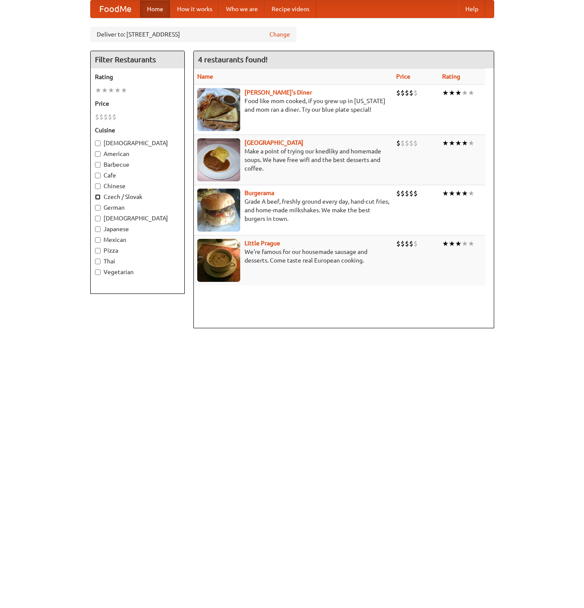 The image size is (584, 608). What do you see at coordinates (137, 165) in the screenshot?
I see `label: Barbecue` at bounding box center [137, 165].